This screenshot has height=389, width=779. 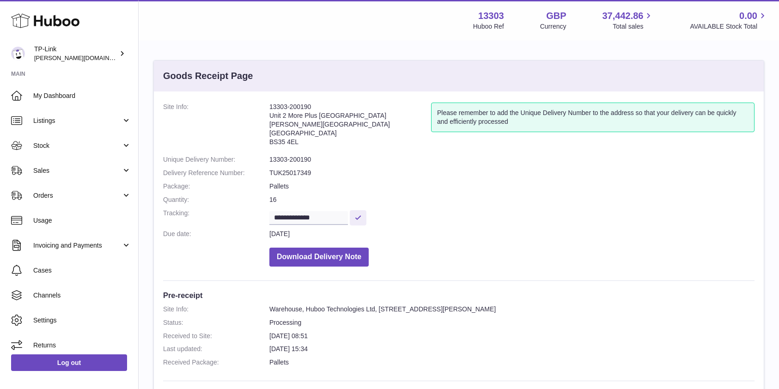 I want to click on dt: Received Package:, so click(x=216, y=362).